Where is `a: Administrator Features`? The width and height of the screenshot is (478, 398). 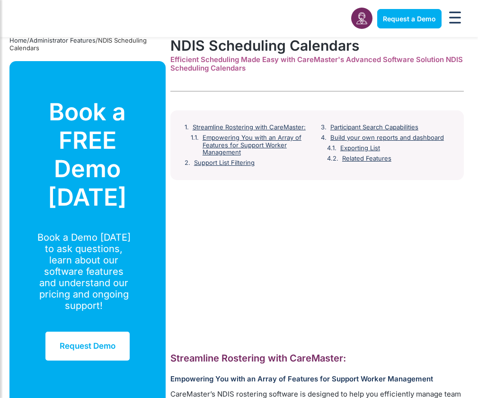
a: Administrator Features is located at coordinates (62, 40).